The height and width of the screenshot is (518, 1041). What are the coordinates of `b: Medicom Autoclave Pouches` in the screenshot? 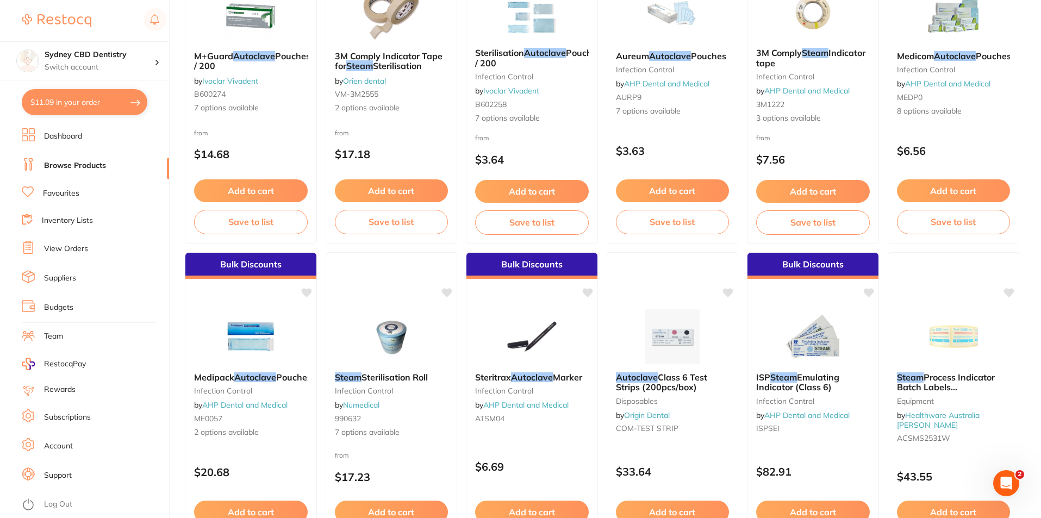 It's located at (954, 56).